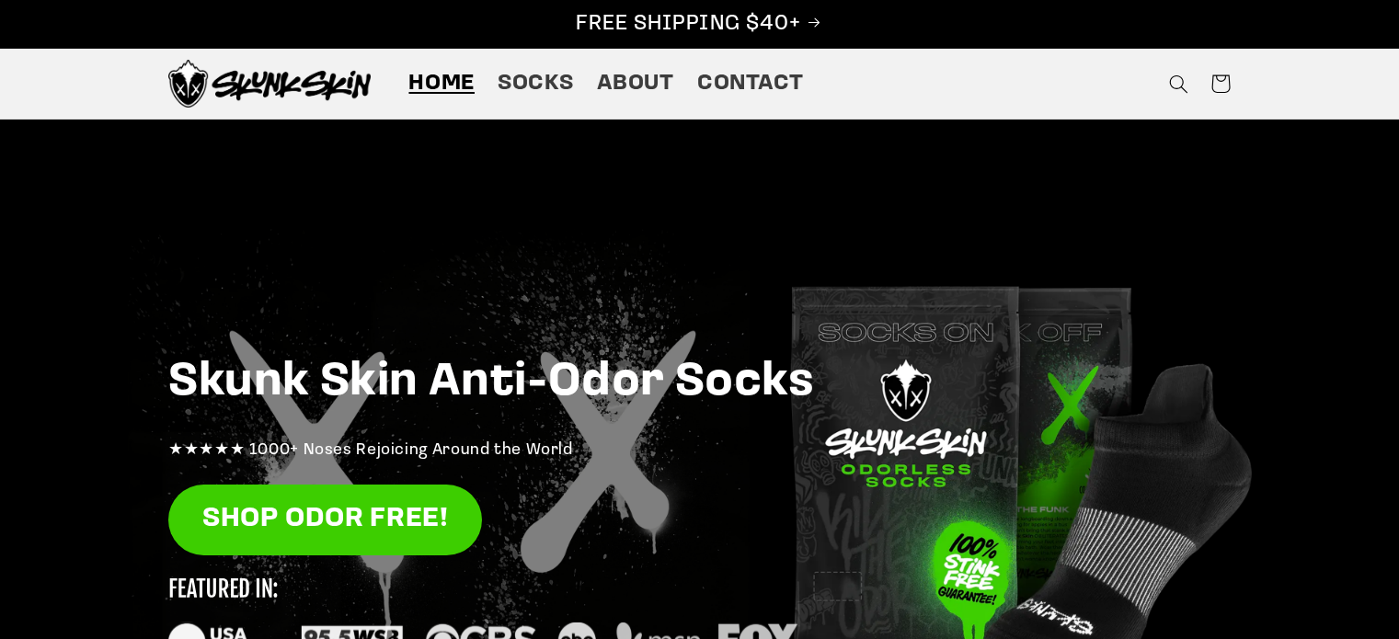  Describe the element at coordinates (442, 84) in the screenshot. I see `span: Home` at that location.